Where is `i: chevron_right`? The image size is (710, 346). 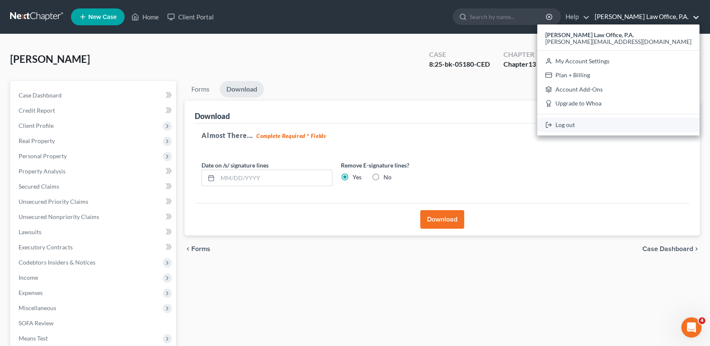 i: chevron_right is located at coordinates (696, 249).